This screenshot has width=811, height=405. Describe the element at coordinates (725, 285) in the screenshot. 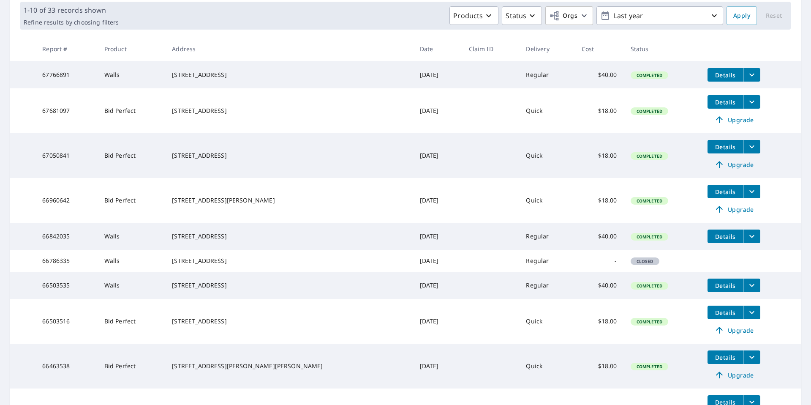

I see `button: detailsBtn-66503535` at that location.